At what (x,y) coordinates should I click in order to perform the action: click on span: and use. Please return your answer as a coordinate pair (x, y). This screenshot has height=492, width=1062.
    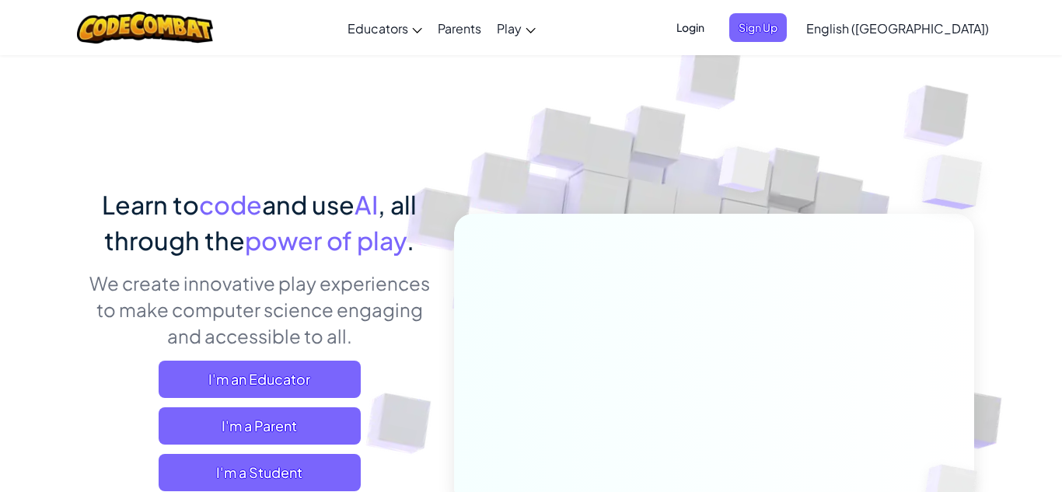
    Looking at the image, I should click on (308, 204).